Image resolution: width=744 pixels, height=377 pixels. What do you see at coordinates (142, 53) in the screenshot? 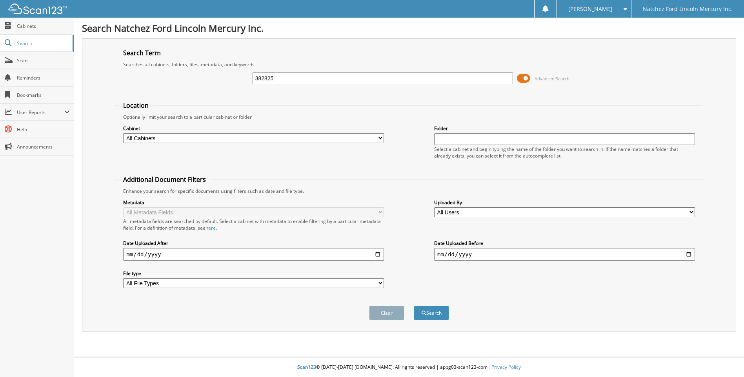
I see `legend: Search Term` at bounding box center [142, 53].